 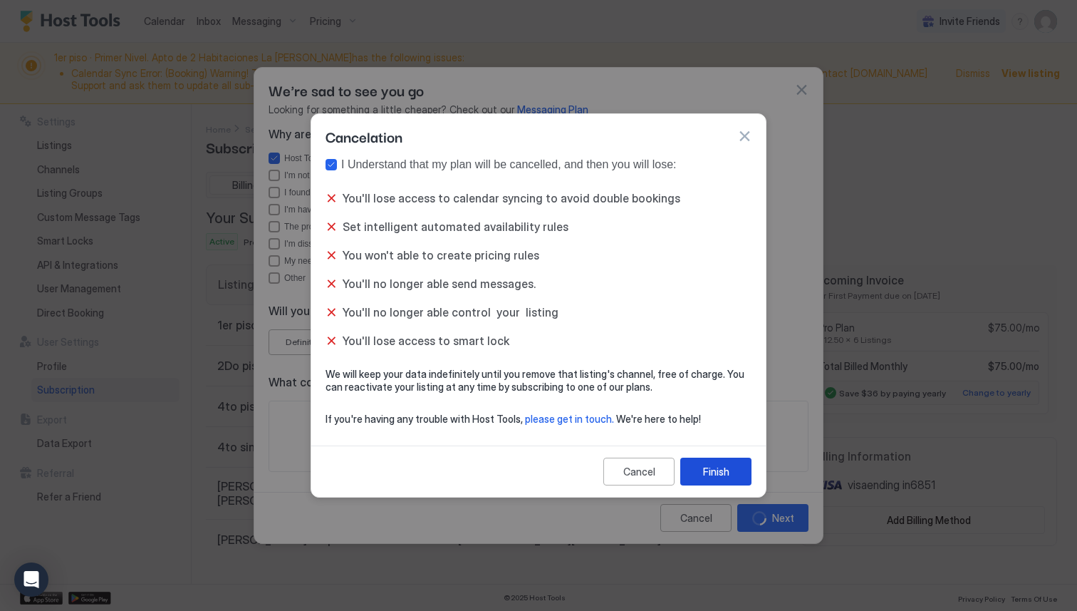 I want to click on div: Cancel, so click(x=639, y=471).